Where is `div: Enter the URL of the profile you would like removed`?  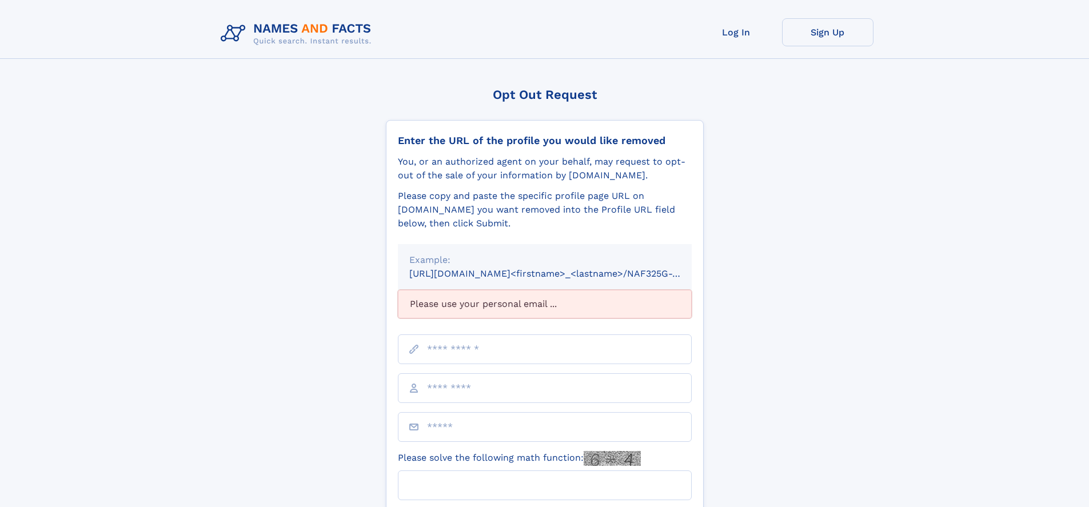 div: Enter the URL of the profile you would like removed is located at coordinates (545, 141).